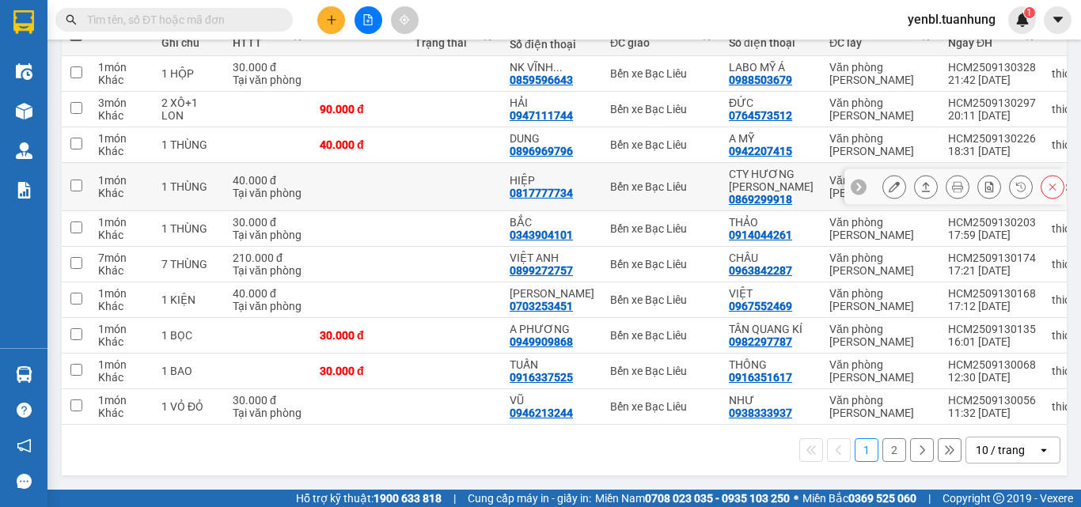 This screenshot has width=1081, height=507. I want to click on div: 1 KIỆN, so click(189, 300).